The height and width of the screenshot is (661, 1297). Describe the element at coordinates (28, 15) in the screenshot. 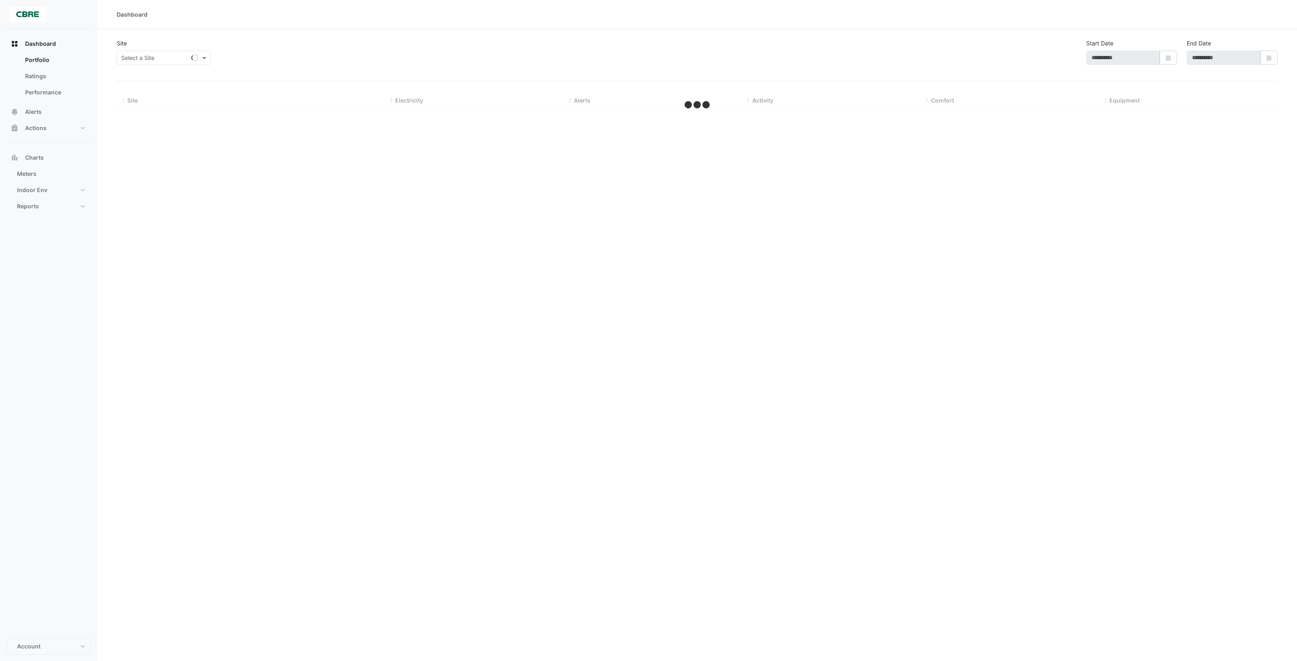

I see `img: Company Logo` at that location.